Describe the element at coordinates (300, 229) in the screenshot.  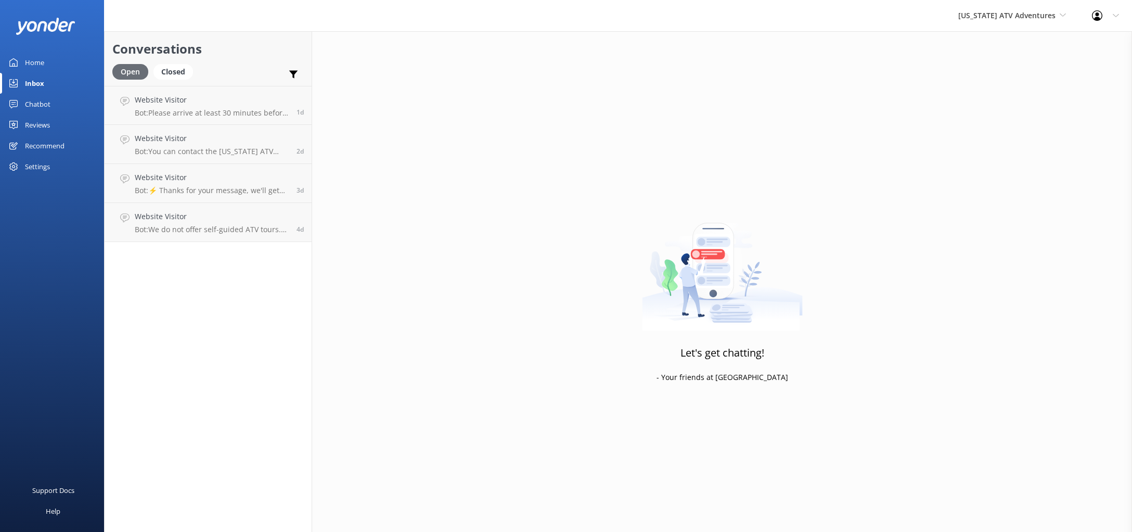
I see `span: Sep 08 2025 07:52am (UTC -07:00) America/Tijuana` at that location.